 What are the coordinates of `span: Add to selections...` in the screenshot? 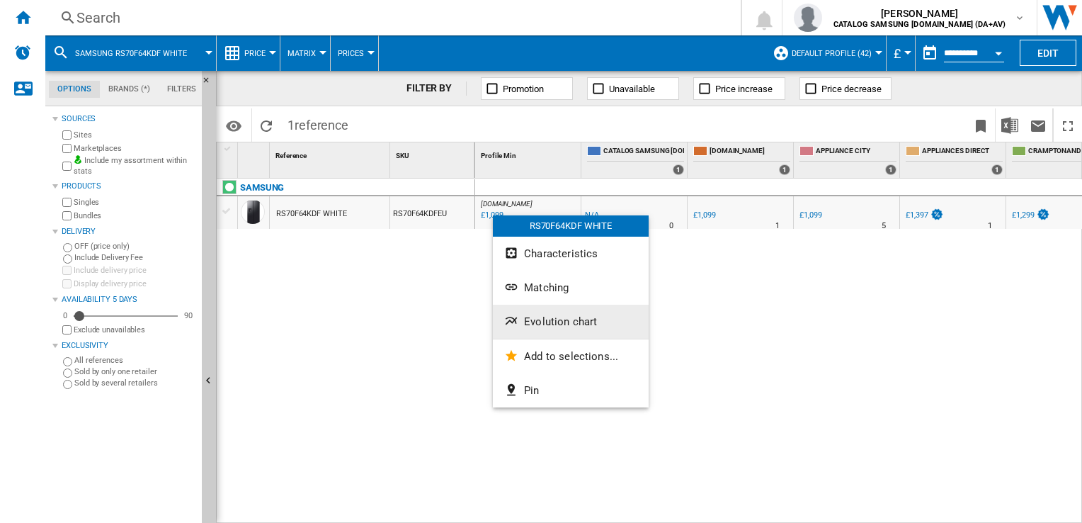 It's located at (571, 356).